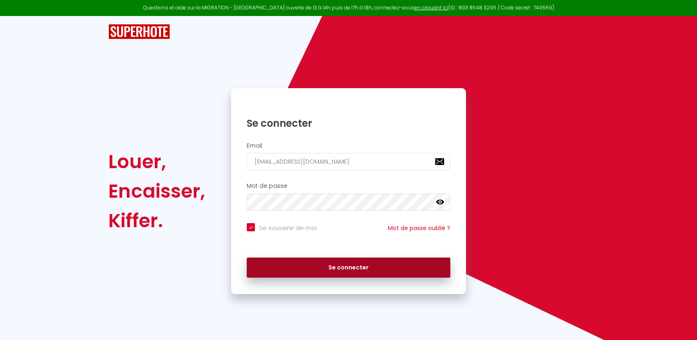 This screenshot has height=340, width=697. I want to click on h1: Se connecter, so click(348, 123).